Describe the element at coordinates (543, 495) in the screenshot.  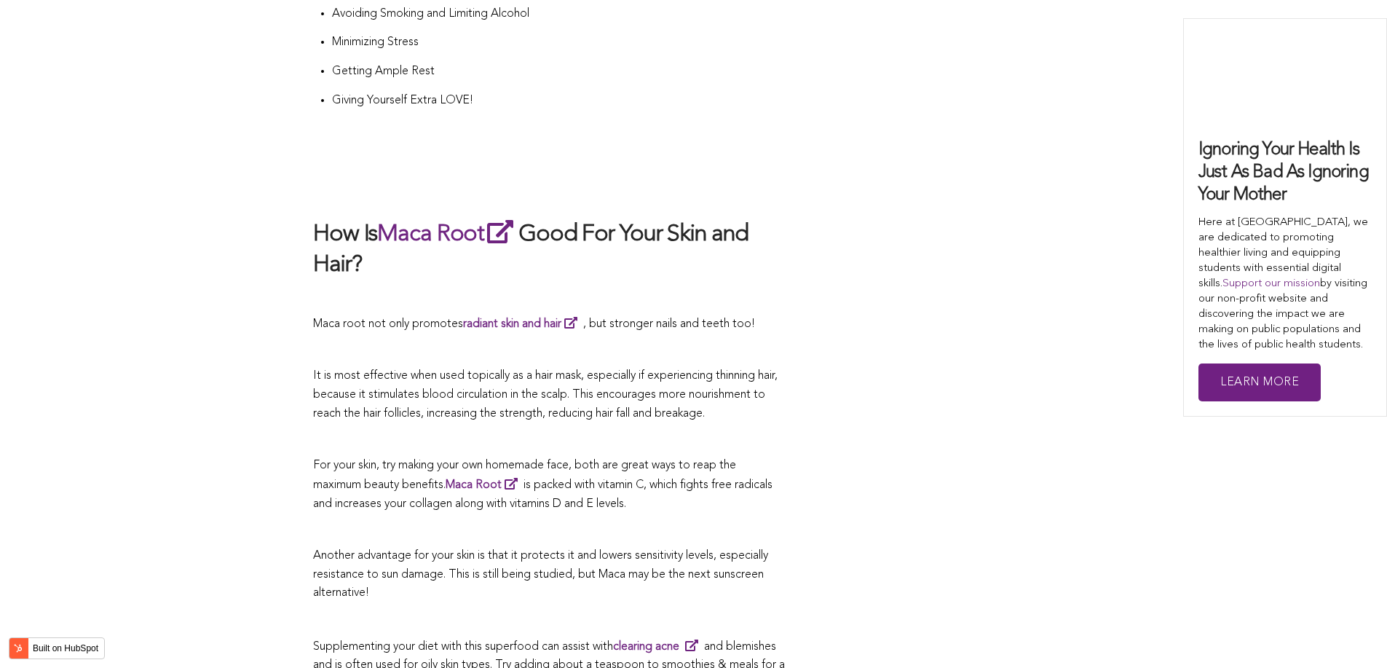
I see `span: is packed with vitamin C, which fights free radicals and increases your collagen along with vitam...` at that location.